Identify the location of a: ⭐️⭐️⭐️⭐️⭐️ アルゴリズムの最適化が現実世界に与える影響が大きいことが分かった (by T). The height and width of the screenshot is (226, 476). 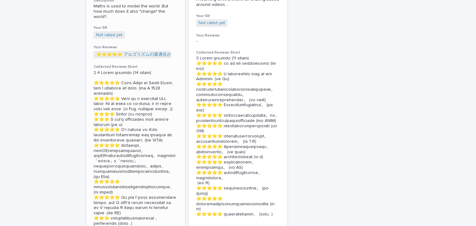
(185, 54).